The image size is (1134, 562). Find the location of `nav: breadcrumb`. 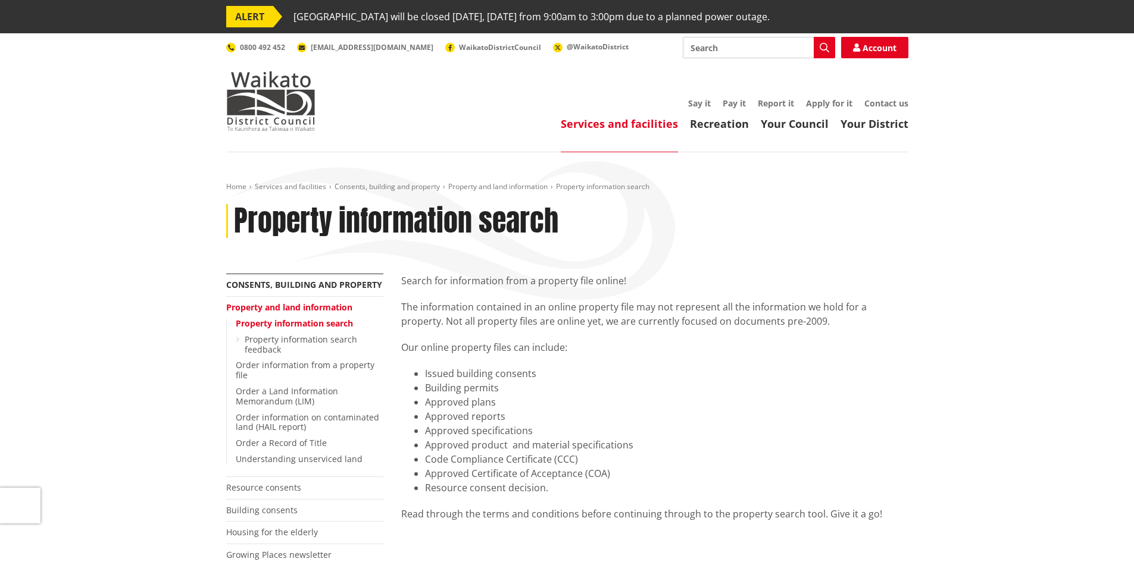

nav: breadcrumb is located at coordinates (567, 187).